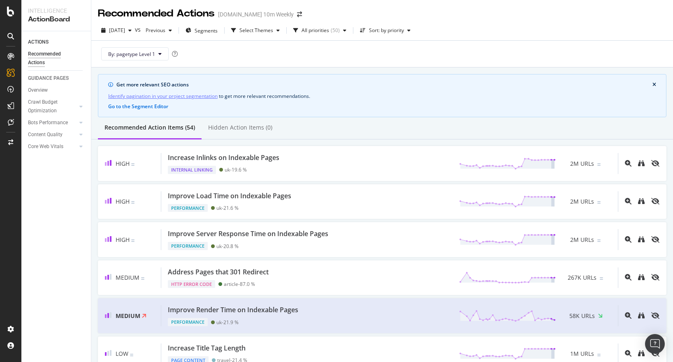 The width and height of the screenshot is (673, 362). What do you see at coordinates (45, 135) in the screenshot?
I see `div: Content Quality` at bounding box center [45, 135].